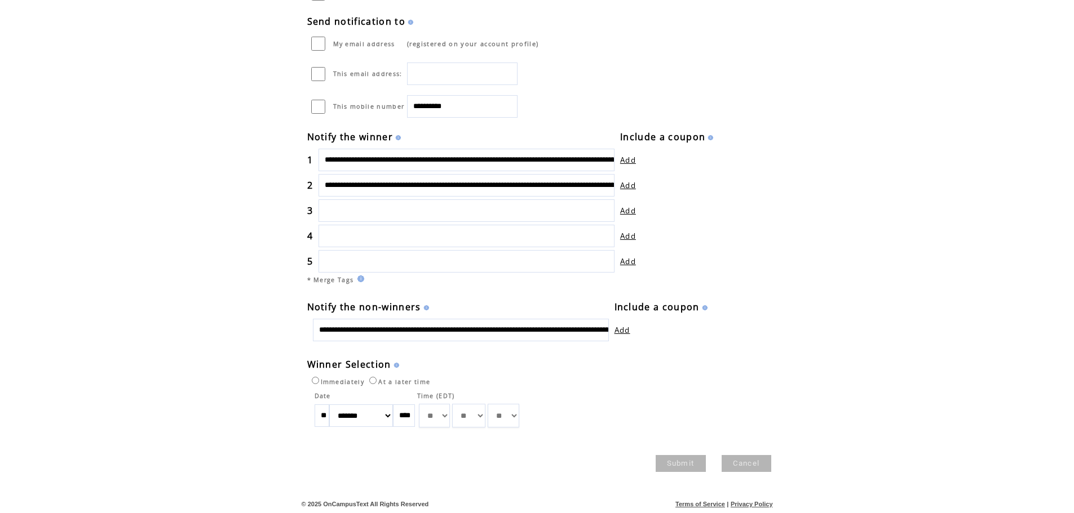 The width and height of the screenshot is (1074, 513). What do you see at coordinates (349, 365) in the screenshot?
I see `span: Winner Selection` at bounding box center [349, 365].